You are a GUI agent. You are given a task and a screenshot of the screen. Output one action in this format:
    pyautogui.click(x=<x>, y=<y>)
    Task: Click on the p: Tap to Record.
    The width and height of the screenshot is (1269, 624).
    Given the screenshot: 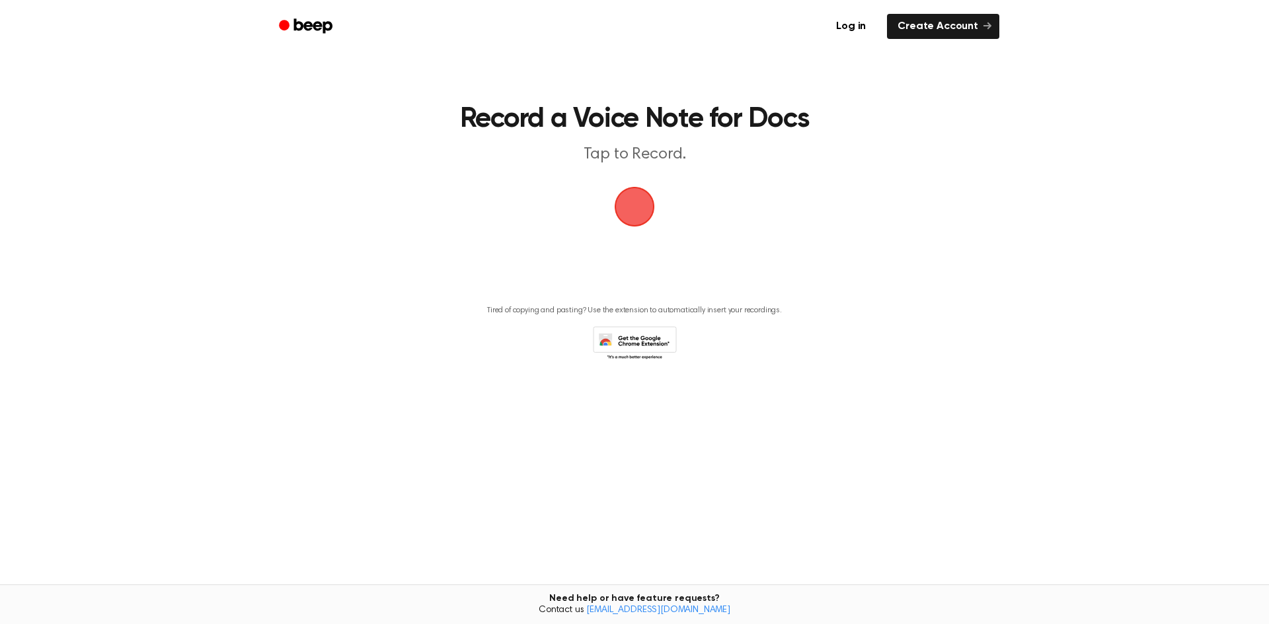 What is the action you would take?
    pyautogui.click(x=634, y=155)
    